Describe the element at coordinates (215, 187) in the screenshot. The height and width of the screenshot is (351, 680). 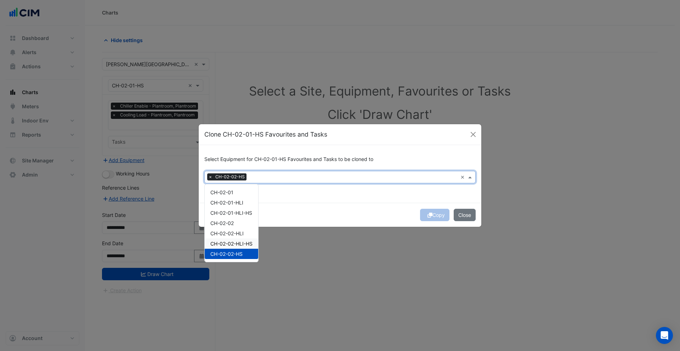
I see `button: Select All` at that location.